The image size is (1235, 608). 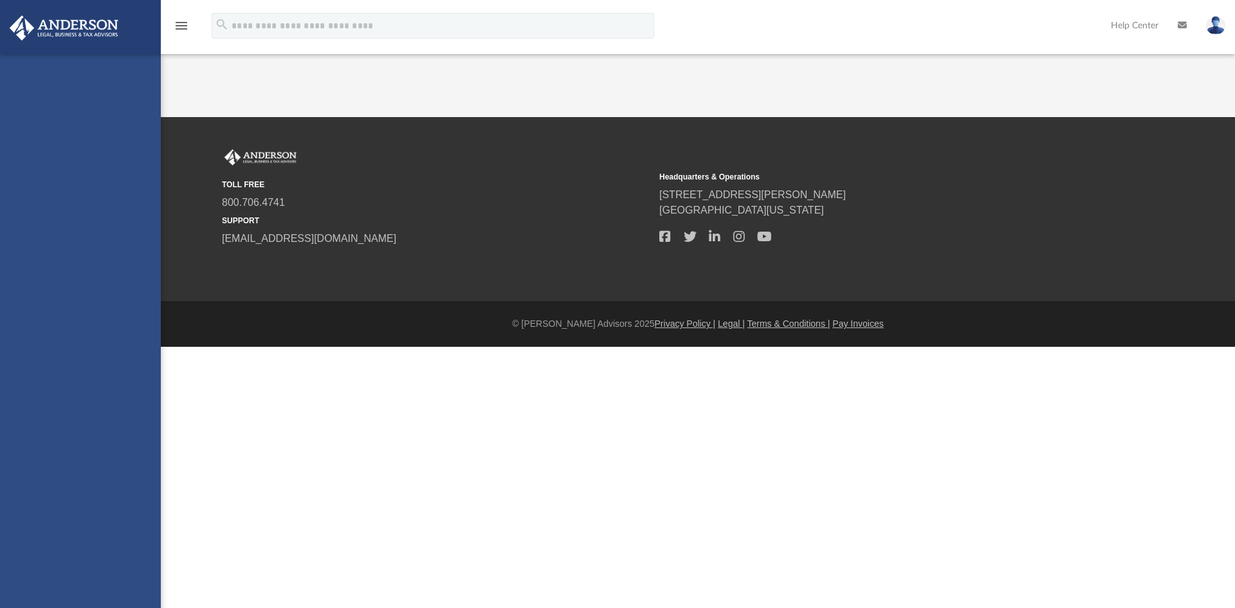 What do you see at coordinates (253, 202) in the screenshot?
I see `a: 800.706.4741` at bounding box center [253, 202].